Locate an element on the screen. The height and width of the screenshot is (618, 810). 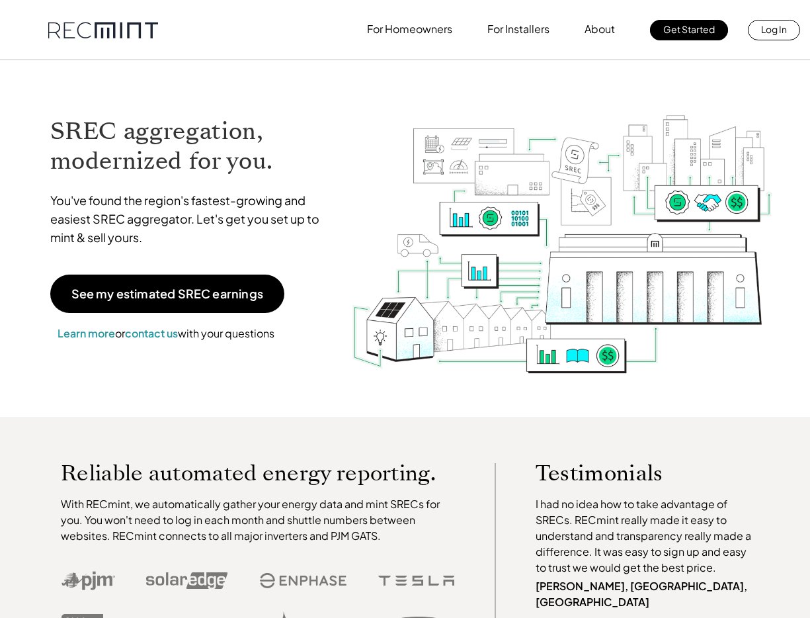
a: Learn more is located at coordinates (86, 333).